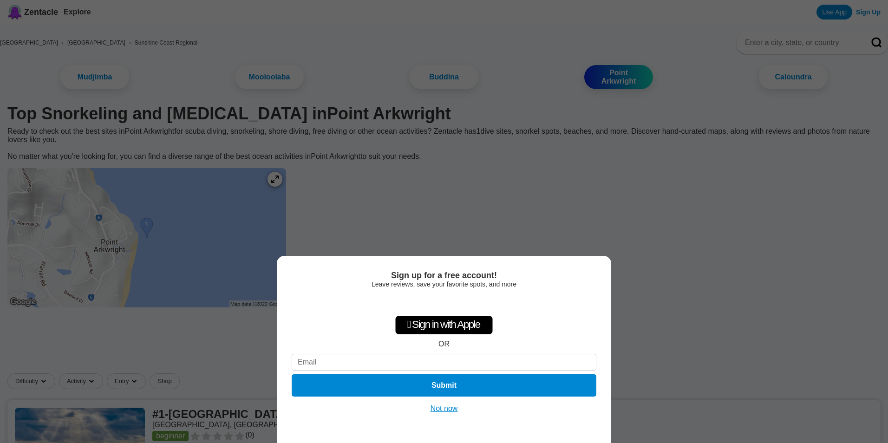  Describe the element at coordinates (444, 362) in the screenshot. I see `input: Email` at that location.